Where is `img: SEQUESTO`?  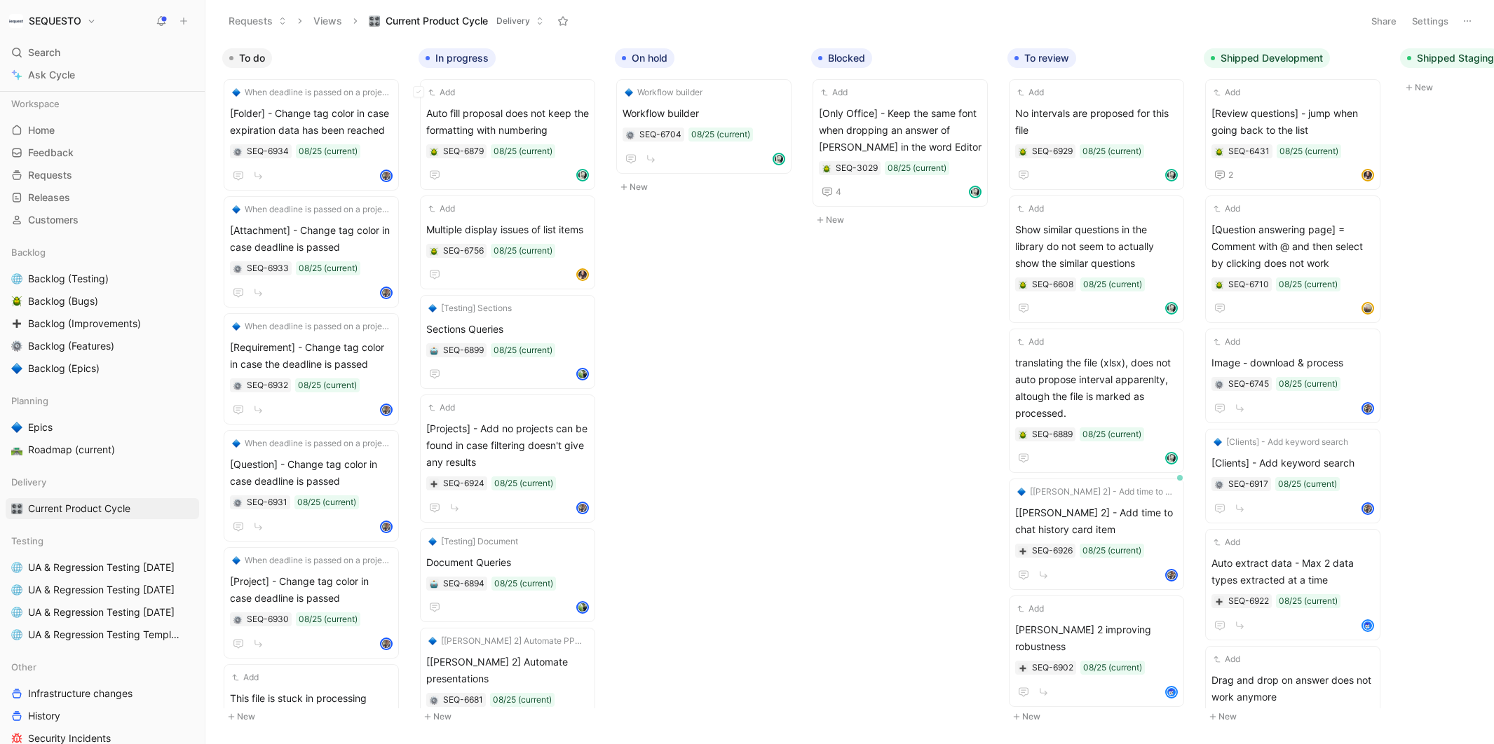
img: SEQUESTO is located at coordinates (16, 21).